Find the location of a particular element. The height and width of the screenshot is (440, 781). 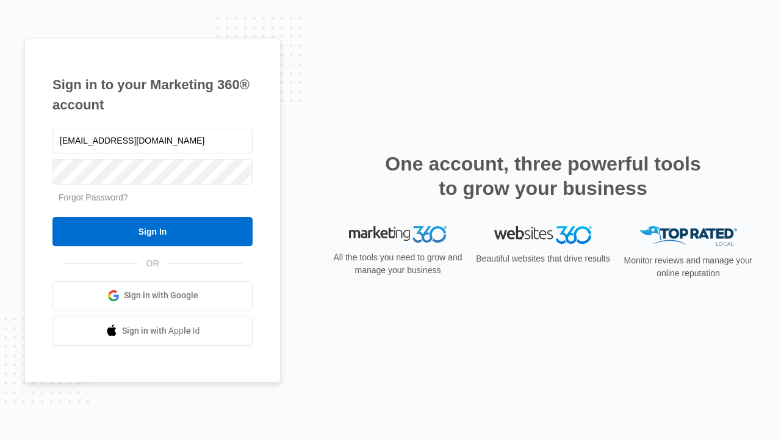

p: Monitor reviews and manage your online reputation is located at coordinates (689, 267).